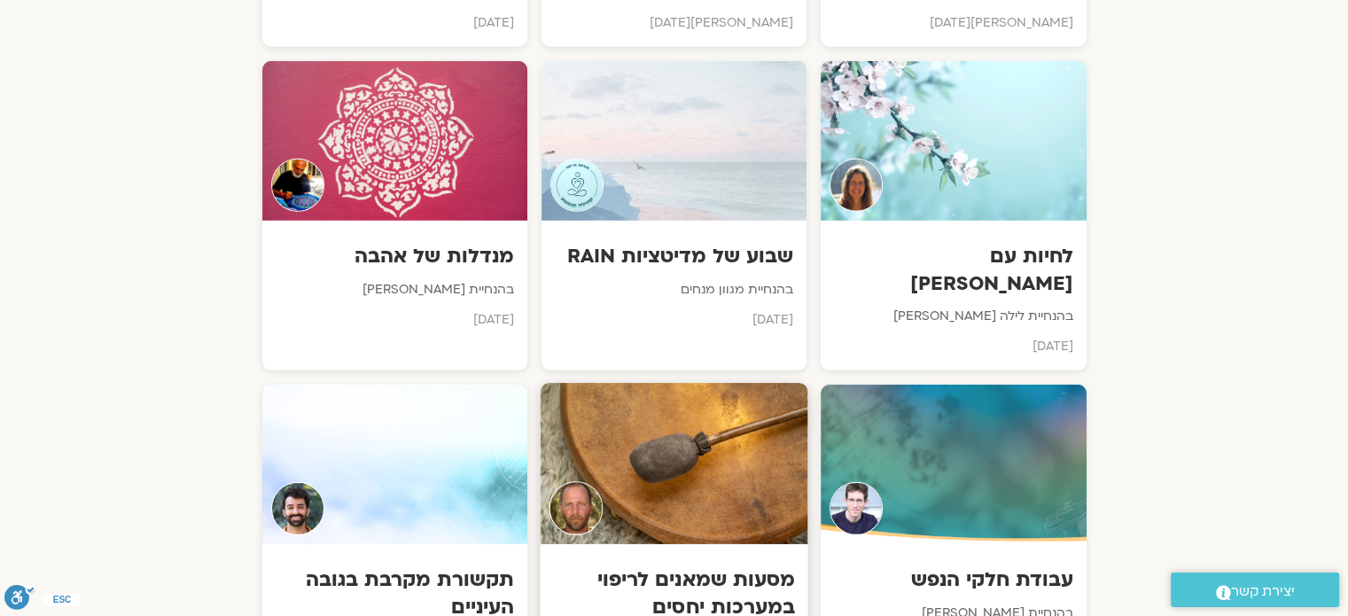  I want to click on h3: מנדלות של אהבה, so click(394, 256).